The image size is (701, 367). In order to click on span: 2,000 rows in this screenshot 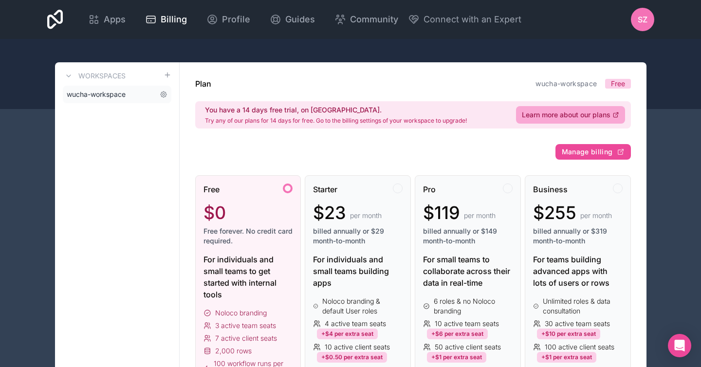, I will do `click(233, 351)`.